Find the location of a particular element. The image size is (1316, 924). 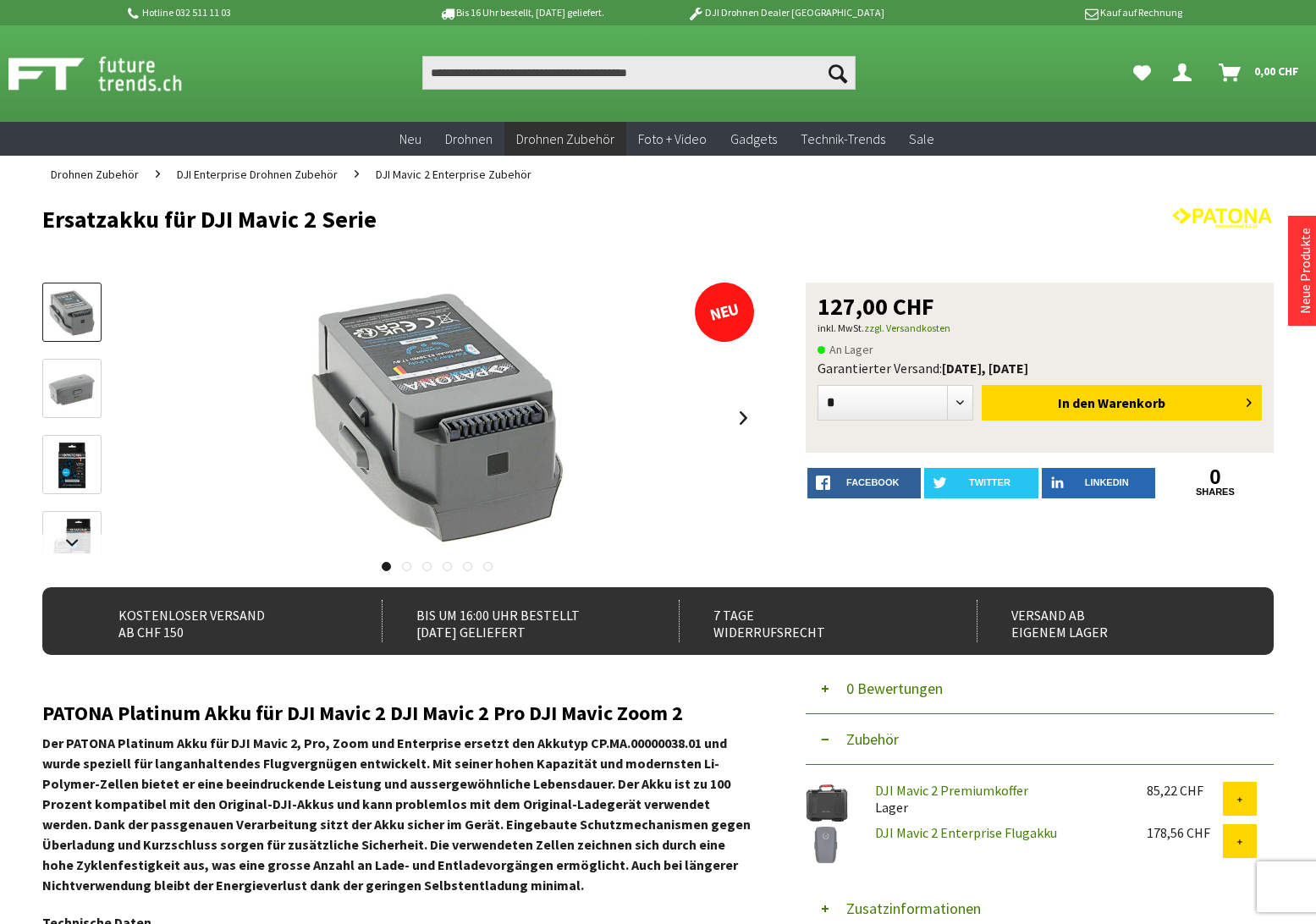

a: Drohnen is located at coordinates (469, 139).